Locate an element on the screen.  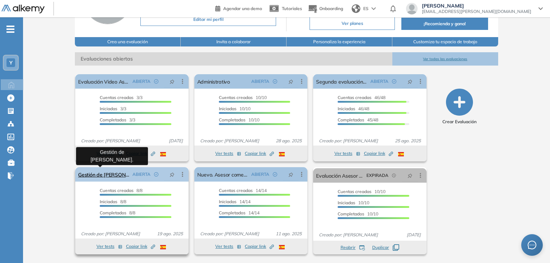
button: Reabrir is located at coordinates (353, 248).